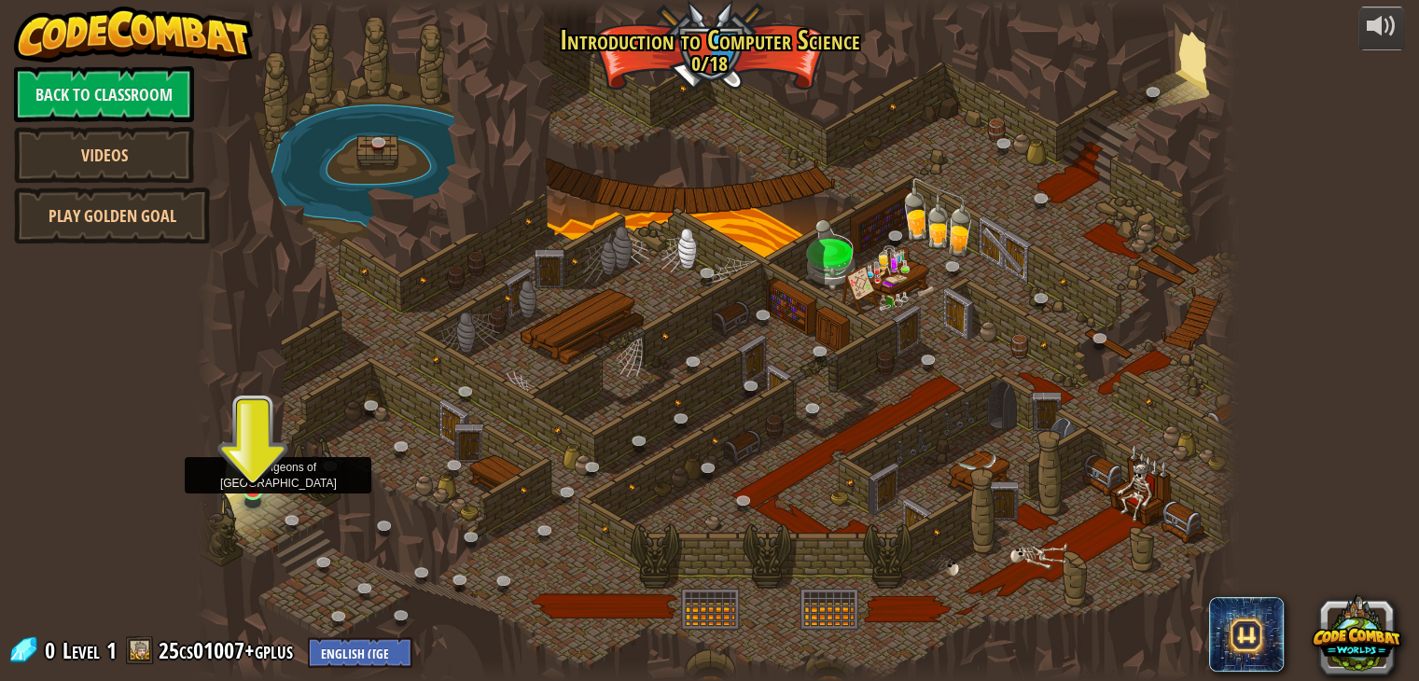 This screenshot has height=681, width=1419. Describe the element at coordinates (1382, 28) in the screenshot. I see `button: Adjust volume` at that location.